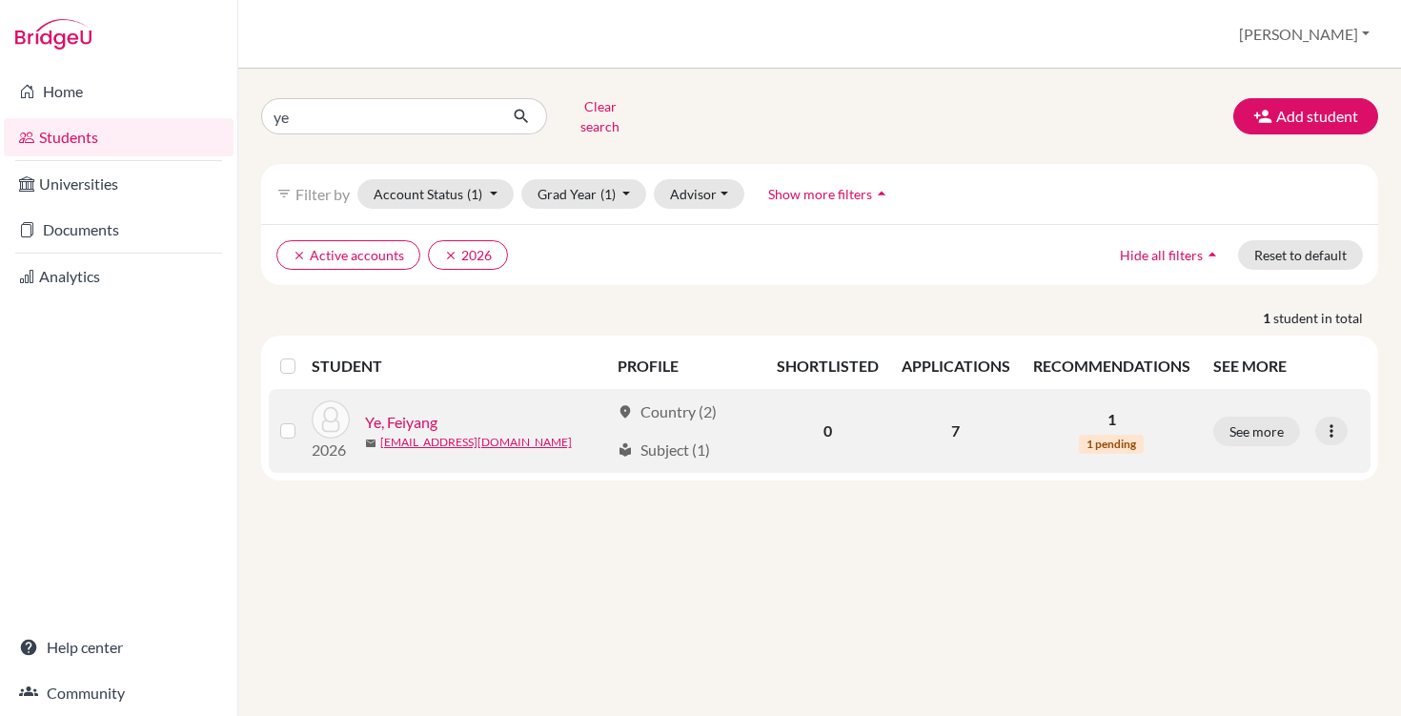 This screenshot has height=716, width=1401. I want to click on a: Analytics, so click(118, 276).